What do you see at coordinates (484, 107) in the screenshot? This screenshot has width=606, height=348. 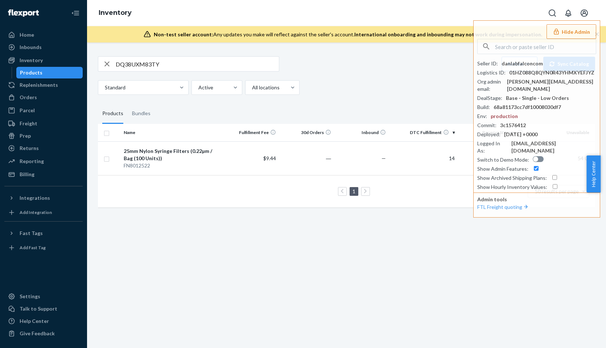 I see `div: Build :` at bounding box center [484, 107].